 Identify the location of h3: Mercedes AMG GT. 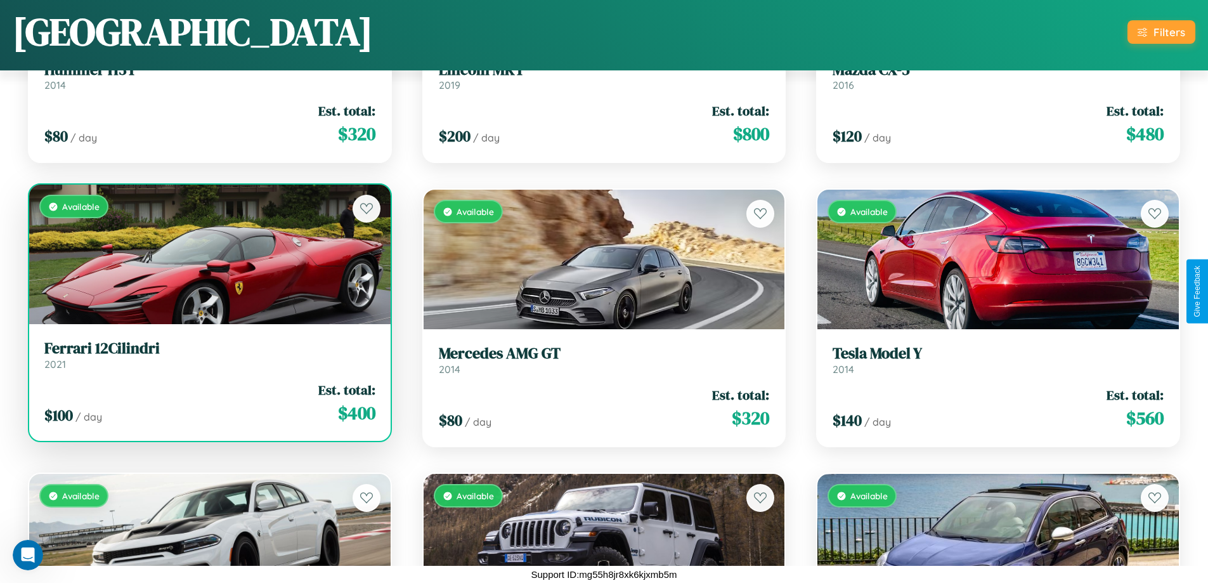
(605, 353).